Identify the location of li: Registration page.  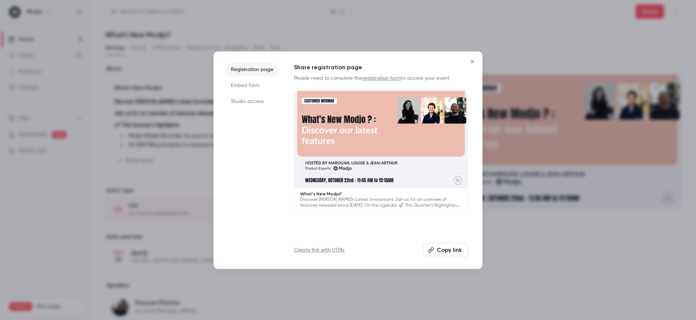
(252, 70).